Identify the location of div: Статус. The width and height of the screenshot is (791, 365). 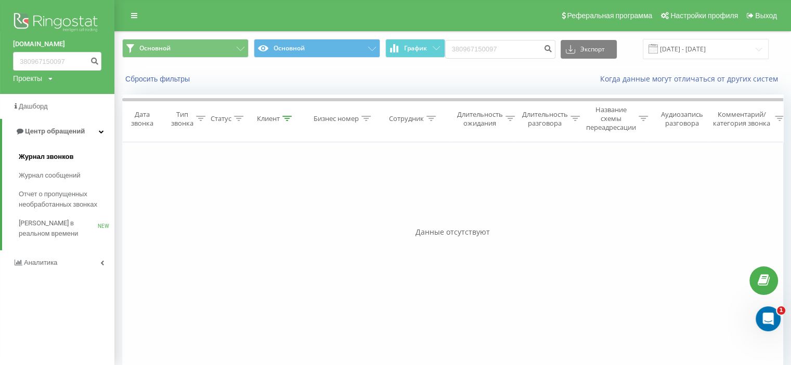
(221, 119).